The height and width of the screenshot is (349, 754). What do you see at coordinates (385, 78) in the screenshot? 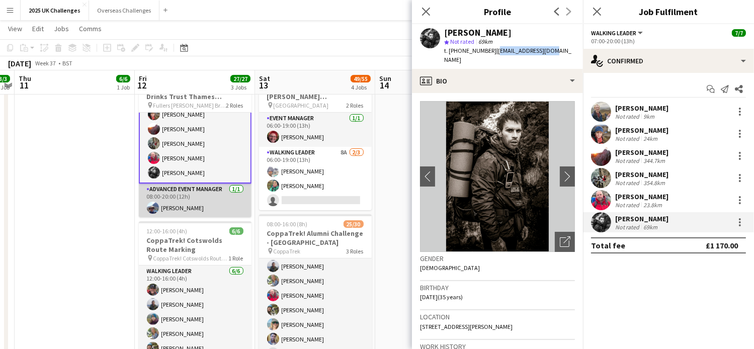
I see `span: Sun` at bounding box center [385, 78].